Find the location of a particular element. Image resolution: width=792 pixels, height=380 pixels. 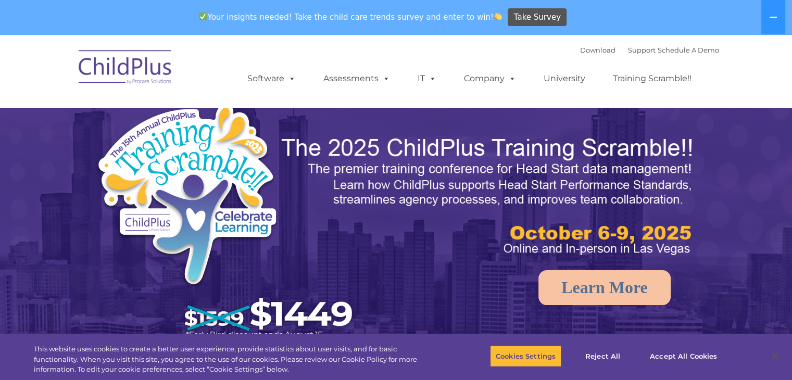

span: Your insights needed! Take the child care trends survey and enter to win! is located at coordinates (350, 17).